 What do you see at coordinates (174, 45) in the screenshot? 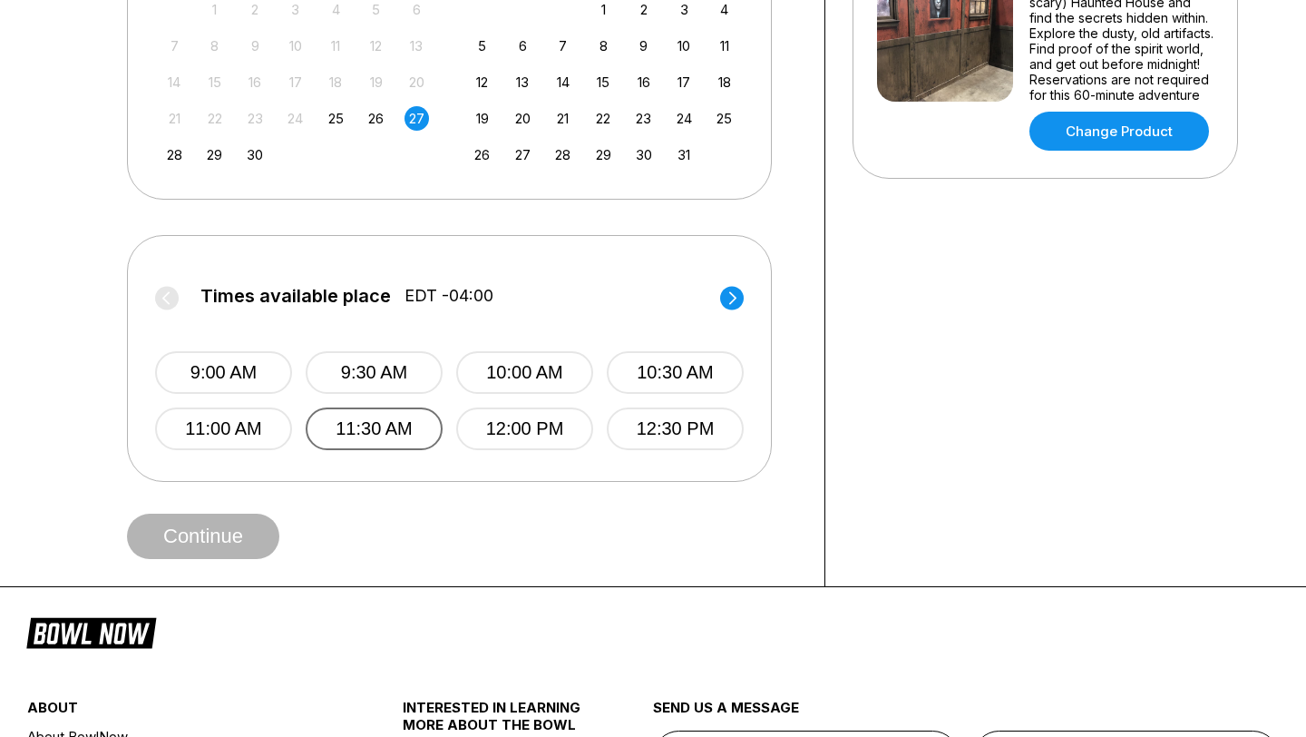
I see `div: Not available Sunday, September 7th, 2025` at bounding box center [174, 45].